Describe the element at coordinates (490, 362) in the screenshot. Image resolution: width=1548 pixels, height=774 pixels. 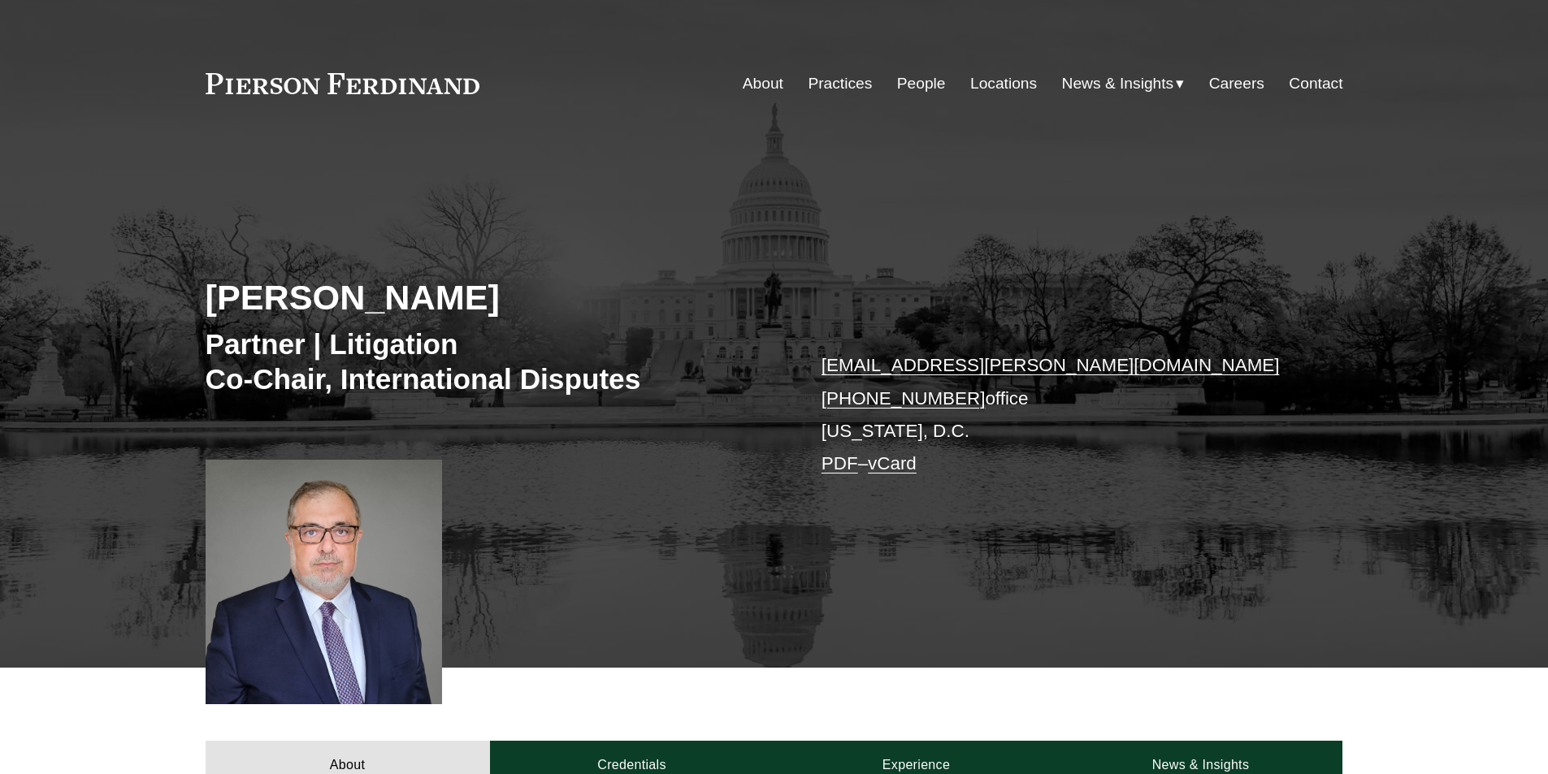
I see `h3: Partner | Litigation Co-Chair, International Disputes` at that location.